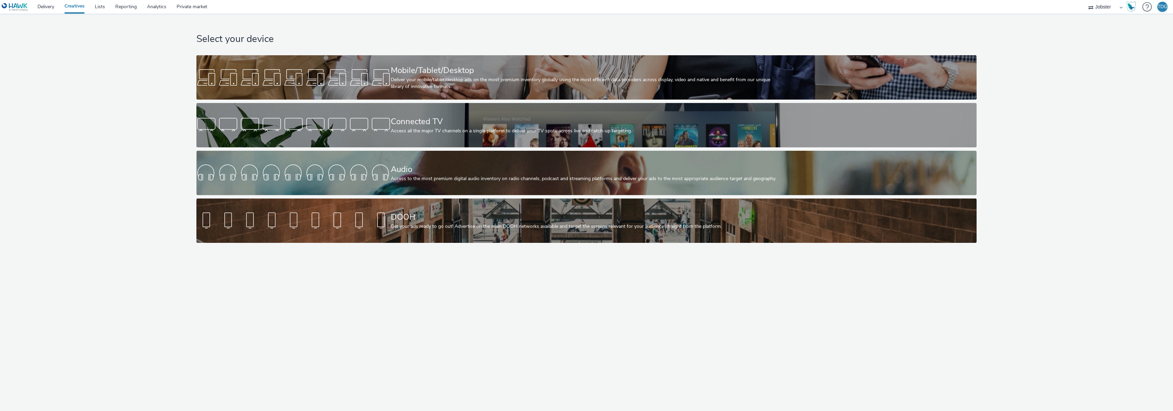 This screenshot has width=1173, height=411. What do you see at coordinates (585, 121) in the screenshot?
I see `div: Connected TV` at bounding box center [585, 121].